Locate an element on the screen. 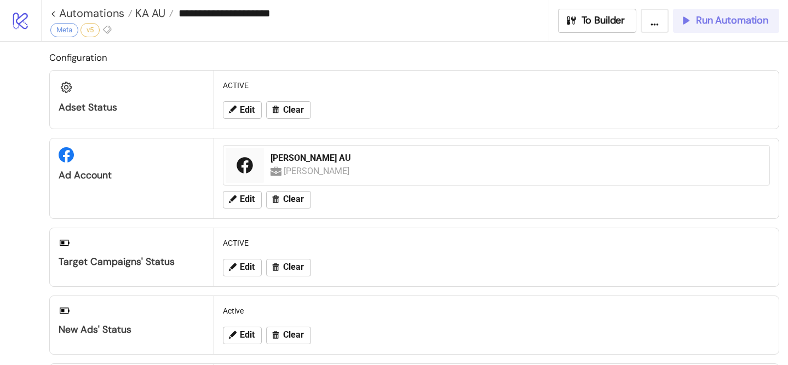  button: Run Automation is located at coordinates (726, 21).